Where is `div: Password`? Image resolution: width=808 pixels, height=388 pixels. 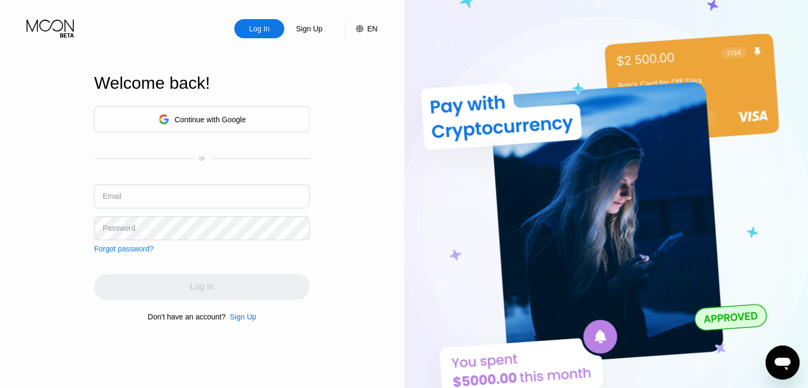 div: Password is located at coordinates (118, 228).